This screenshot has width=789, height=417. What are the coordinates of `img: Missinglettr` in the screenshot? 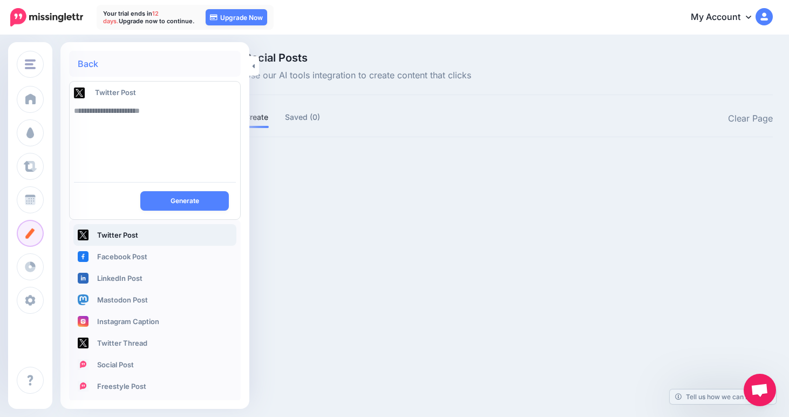 It's located at (46, 17).